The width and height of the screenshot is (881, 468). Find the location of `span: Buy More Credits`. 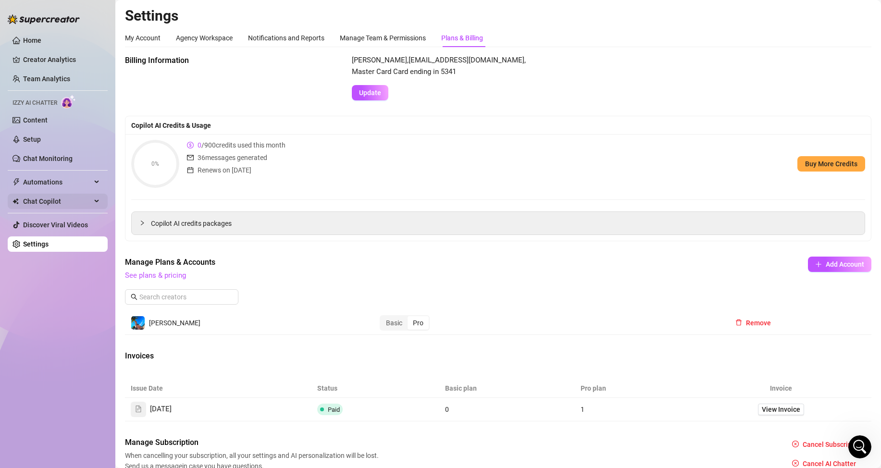

span: Buy More Credits is located at coordinates (831, 164).